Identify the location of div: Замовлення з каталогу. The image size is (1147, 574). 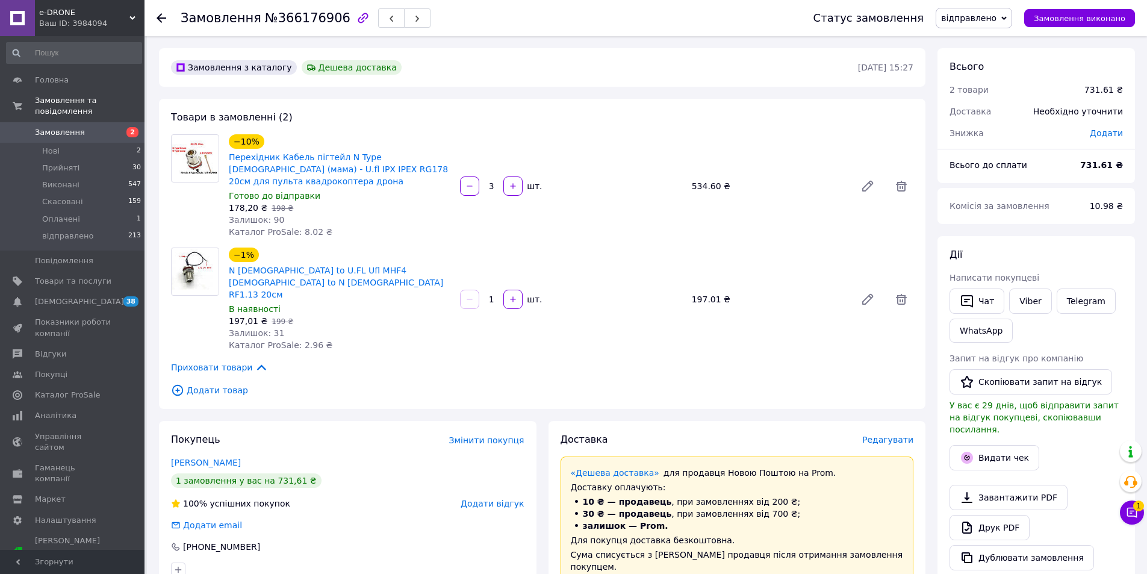
(234, 67).